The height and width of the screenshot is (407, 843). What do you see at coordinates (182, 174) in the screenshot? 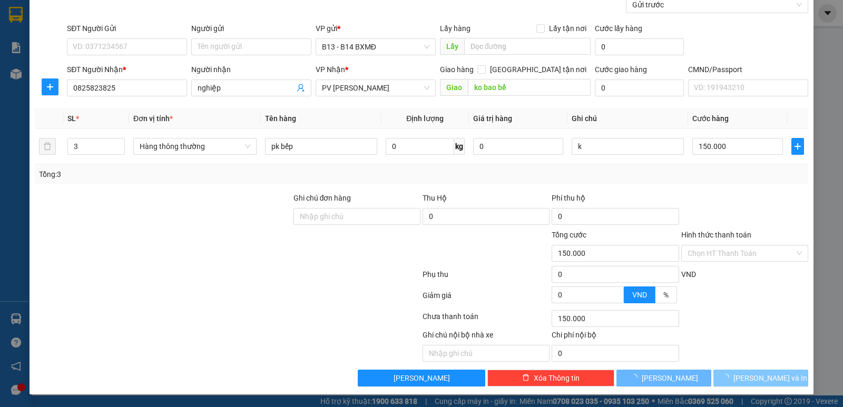
I see `div: Tổng: 3` at bounding box center [182, 174].